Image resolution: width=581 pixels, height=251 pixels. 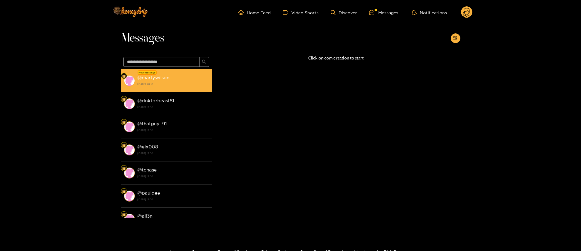 What do you see at coordinates (204, 62) in the screenshot?
I see `button: search` at bounding box center [204, 62].